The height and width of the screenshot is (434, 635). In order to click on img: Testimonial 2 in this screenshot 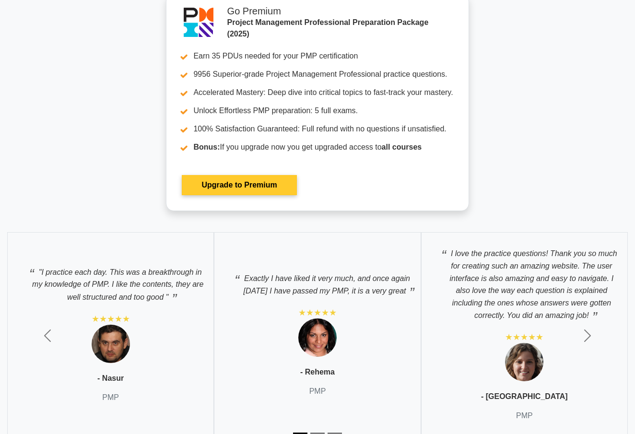, I will do `click(318, 338)`.